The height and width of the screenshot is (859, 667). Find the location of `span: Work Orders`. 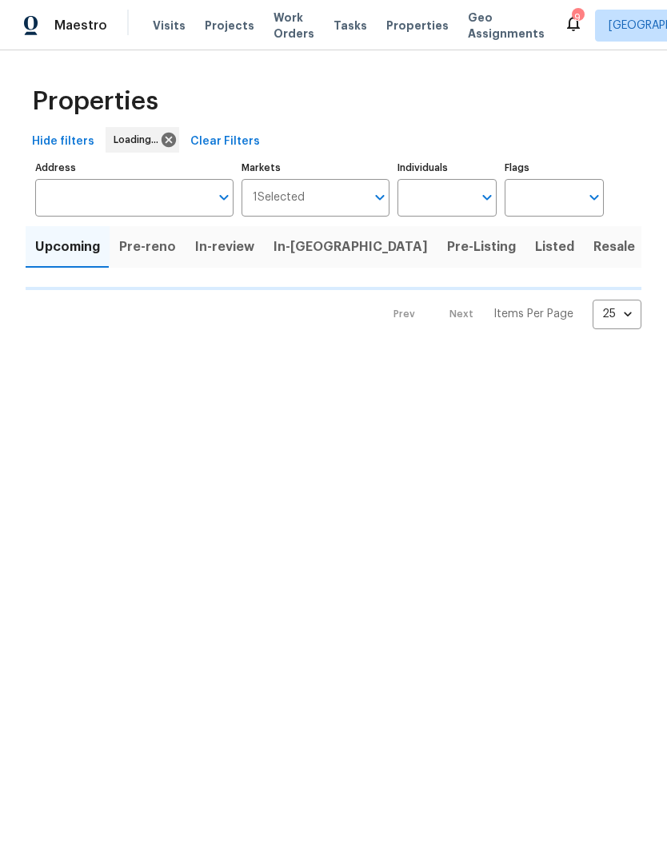

span: Work Orders is located at coordinates (293, 26).